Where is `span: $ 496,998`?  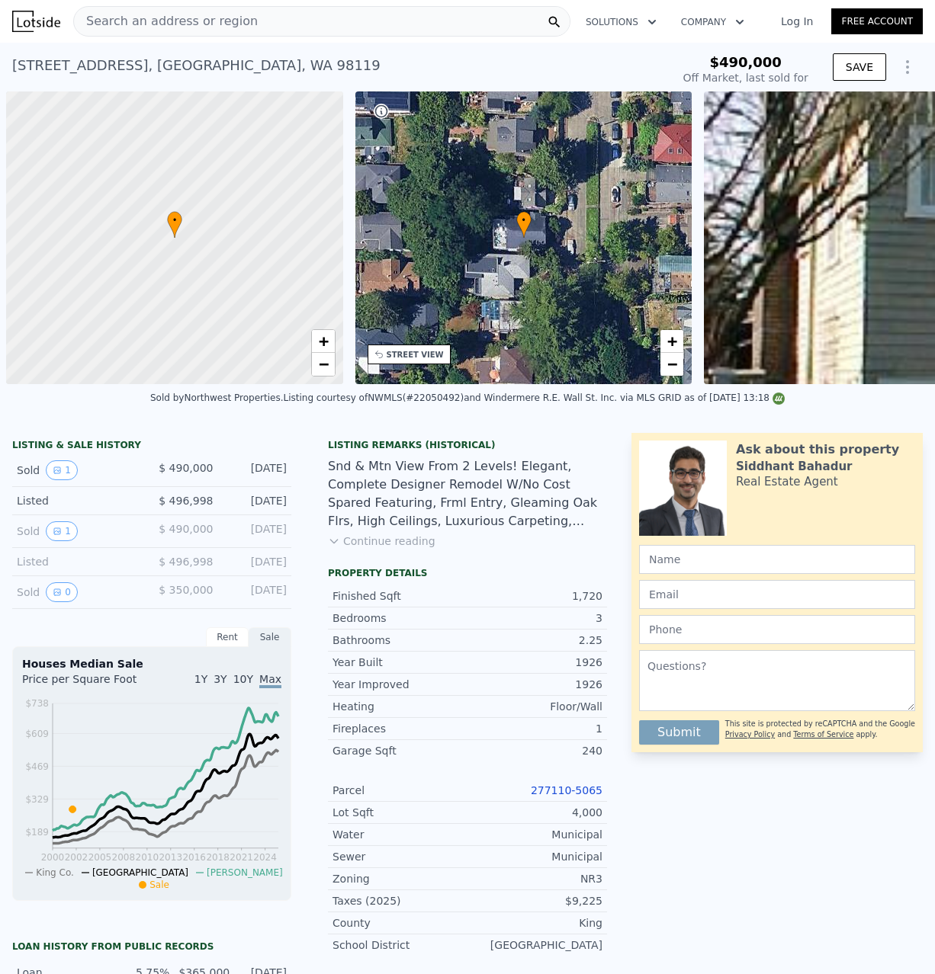
span: $ 496,998 is located at coordinates (185, 501).